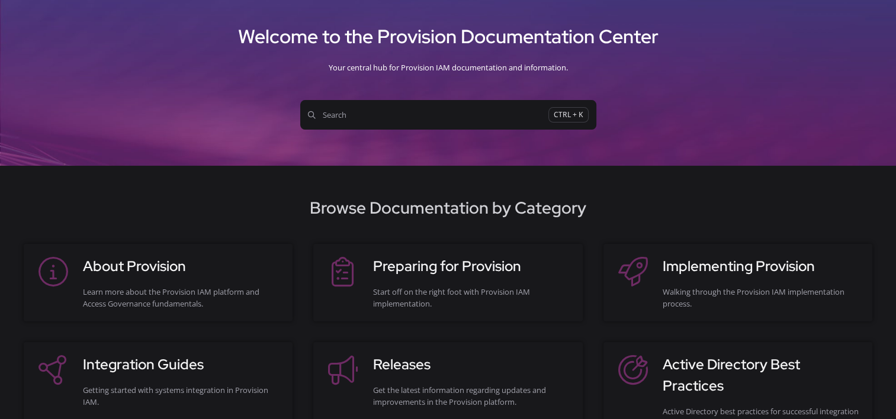  Describe the element at coordinates (472, 267) in the screenshot. I see `h3: Preparing for Provision` at that location.